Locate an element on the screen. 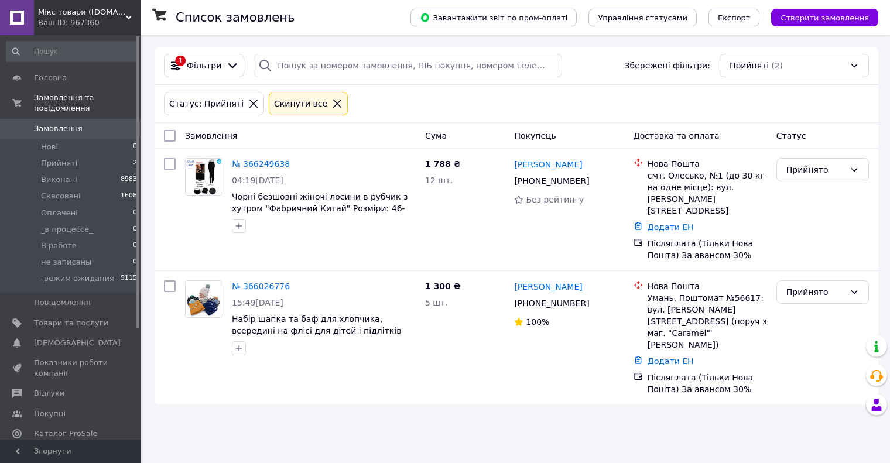  span: Відгуки is located at coordinates (49, 394).